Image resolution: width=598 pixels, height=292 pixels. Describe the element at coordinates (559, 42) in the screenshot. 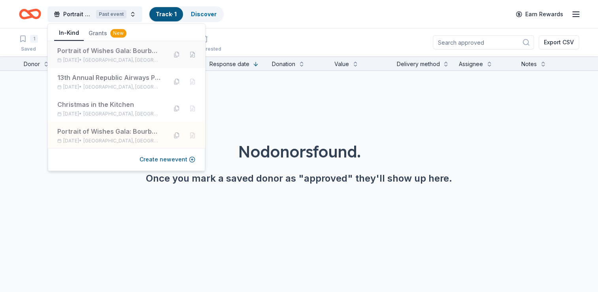

I see `button: Export CSV` at that location.